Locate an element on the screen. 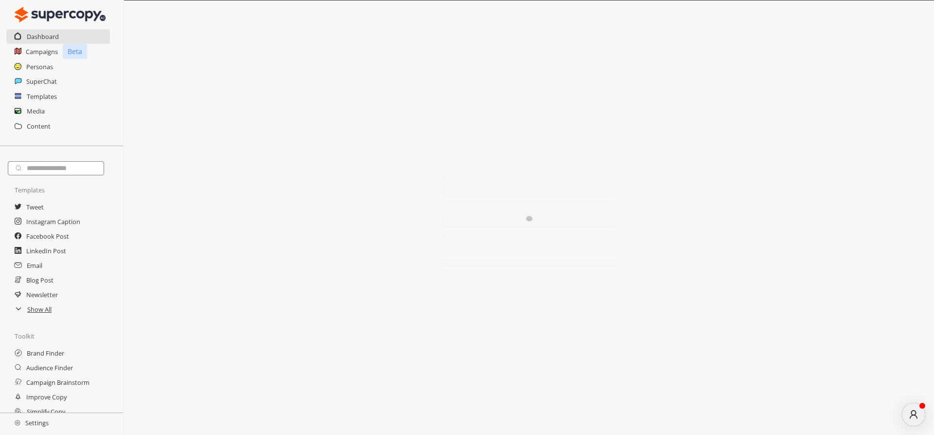 This screenshot has width=934, height=435. h2: Newsletter is located at coordinates (42, 294).